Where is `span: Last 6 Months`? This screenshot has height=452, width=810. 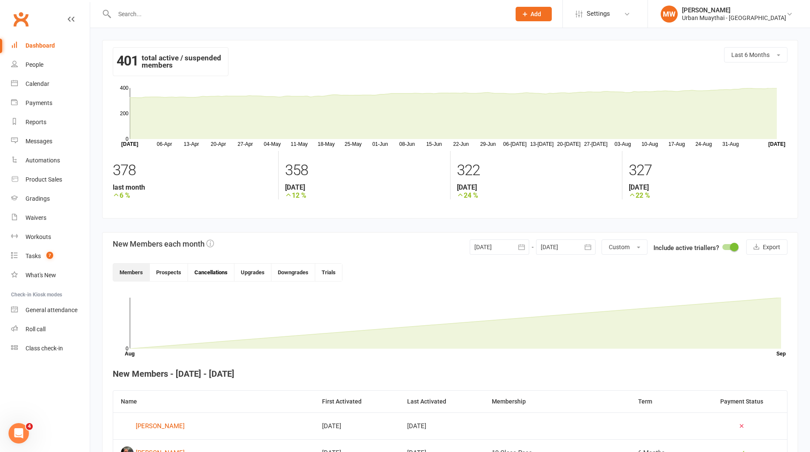
span: Last 6 Months is located at coordinates (751, 55).